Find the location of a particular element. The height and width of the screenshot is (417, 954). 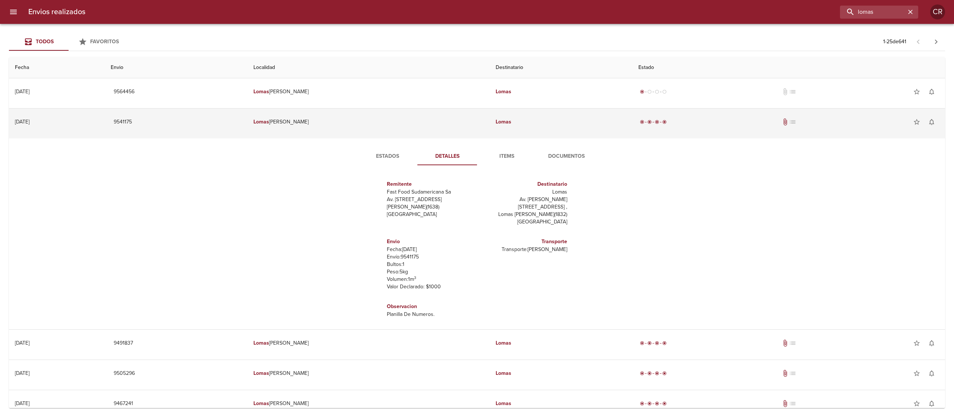

span: 9564456 is located at coordinates (124, 92).